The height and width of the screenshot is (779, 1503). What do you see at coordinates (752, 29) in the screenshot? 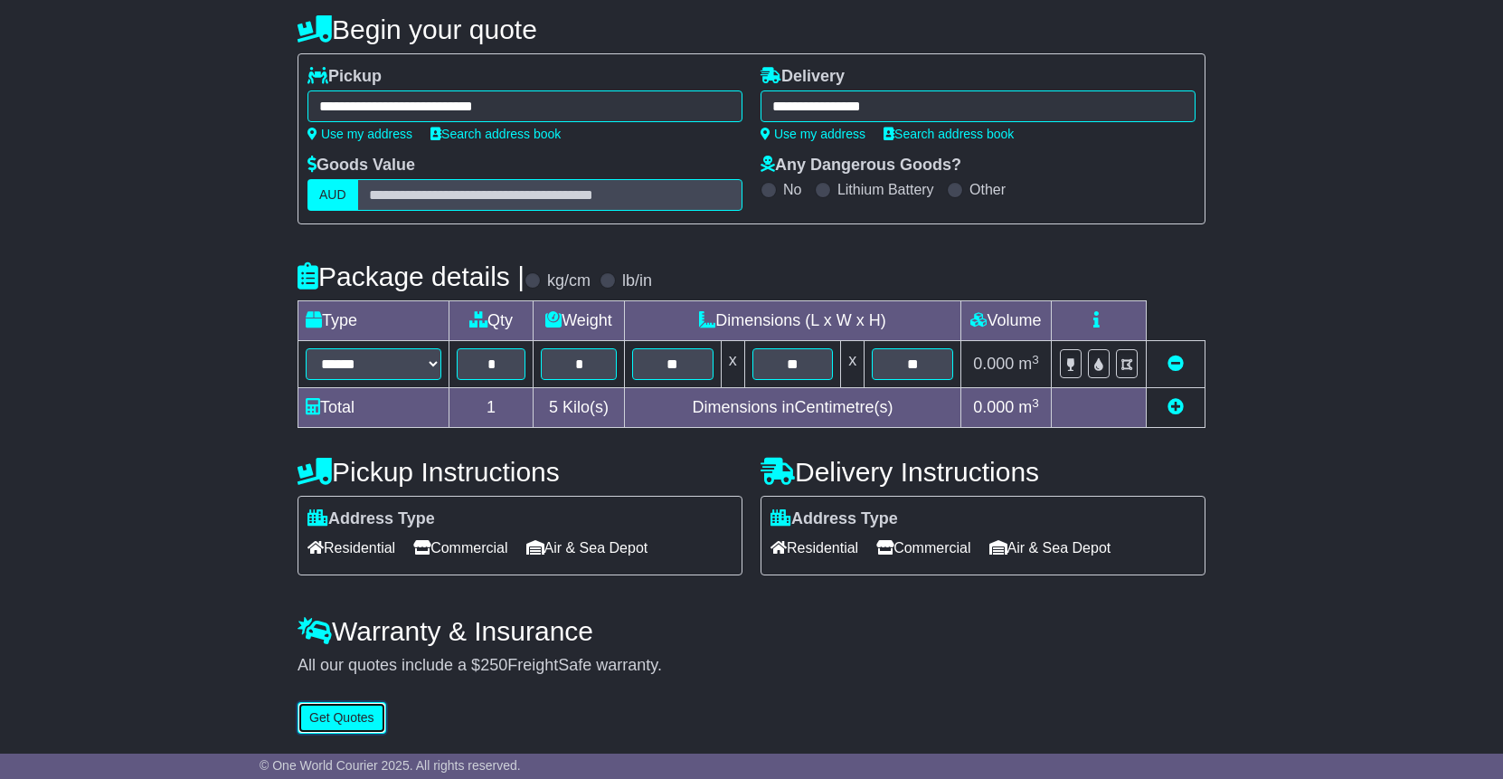
I see `h4: Begin your quote` at bounding box center [752, 29].